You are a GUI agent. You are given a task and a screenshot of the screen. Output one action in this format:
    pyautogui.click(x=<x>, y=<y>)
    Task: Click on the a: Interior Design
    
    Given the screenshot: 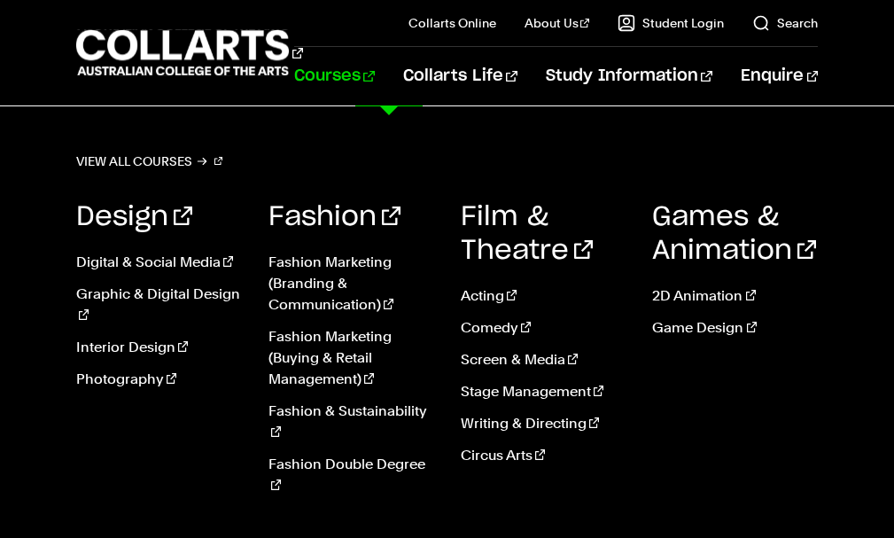 What is the action you would take?
    pyautogui.click(x=159, y=347)
    